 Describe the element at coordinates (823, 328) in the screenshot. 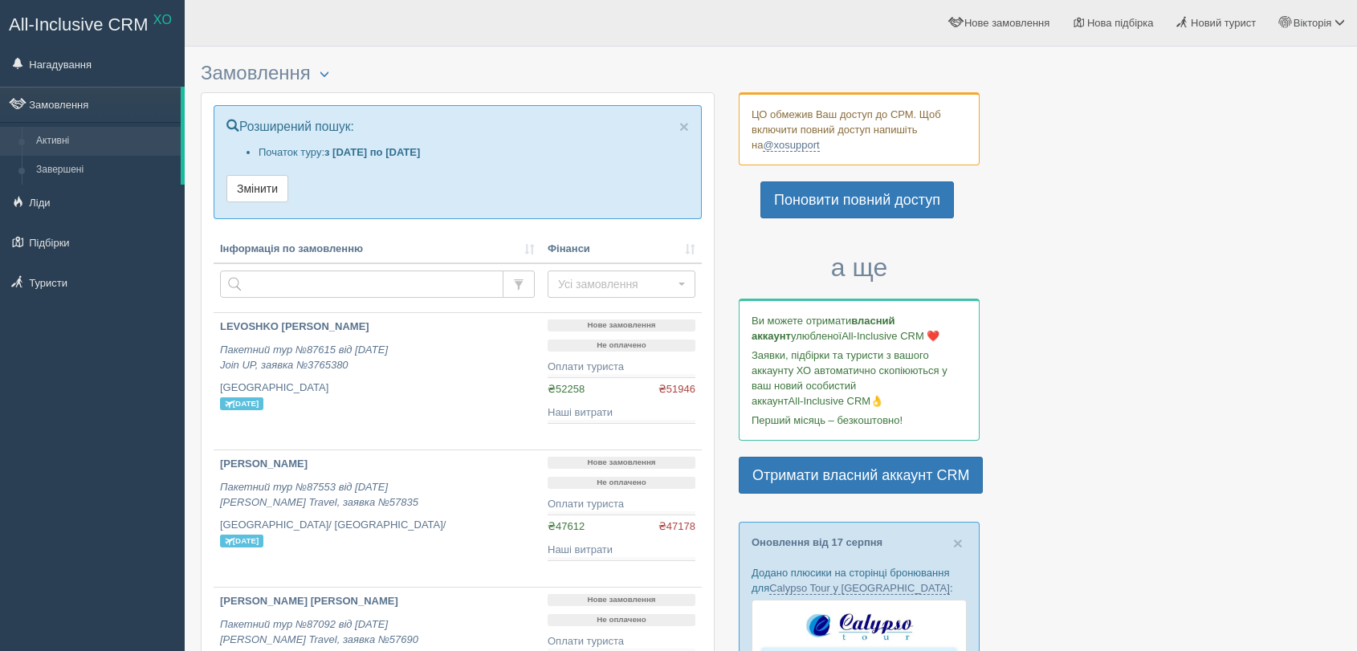

I see `b: власний аккаунт` at that location.